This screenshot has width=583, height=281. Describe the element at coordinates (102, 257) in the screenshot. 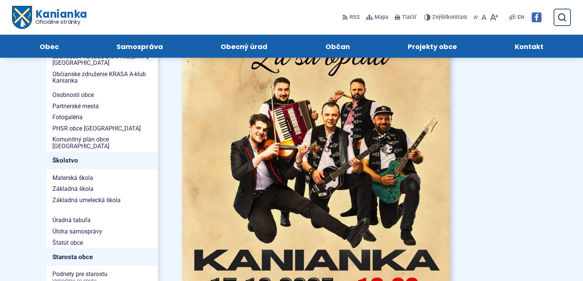

I see `span: Starosta obce` at that location.